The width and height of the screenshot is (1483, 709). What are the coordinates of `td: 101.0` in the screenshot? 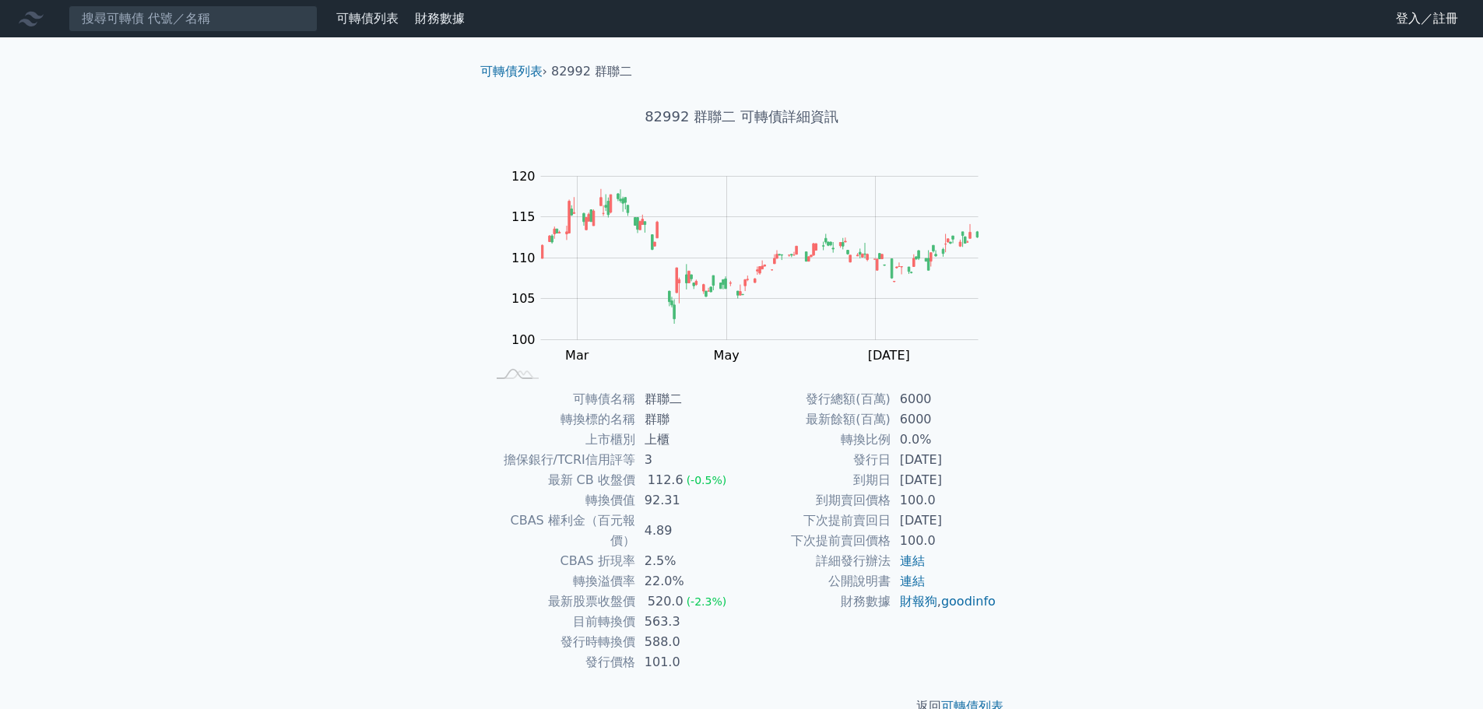 It's located at (688, 663).